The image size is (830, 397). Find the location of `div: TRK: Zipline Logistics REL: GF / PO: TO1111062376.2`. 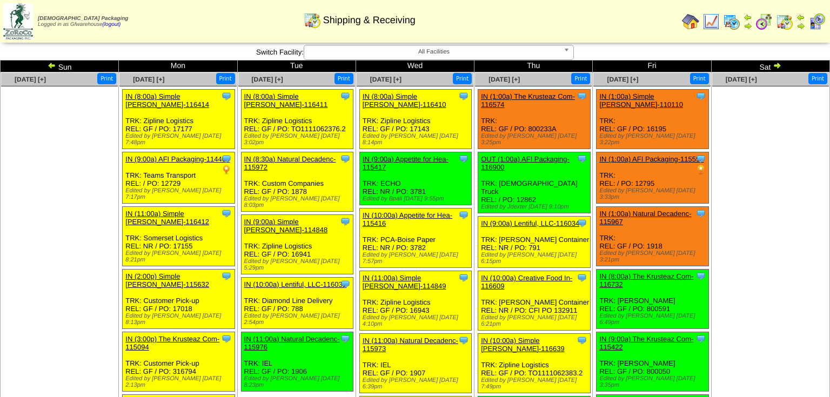

div: TRK: Zipline Logistics REL: GF / PO: TO1111062376.2 is located at coordinates (297, 119).